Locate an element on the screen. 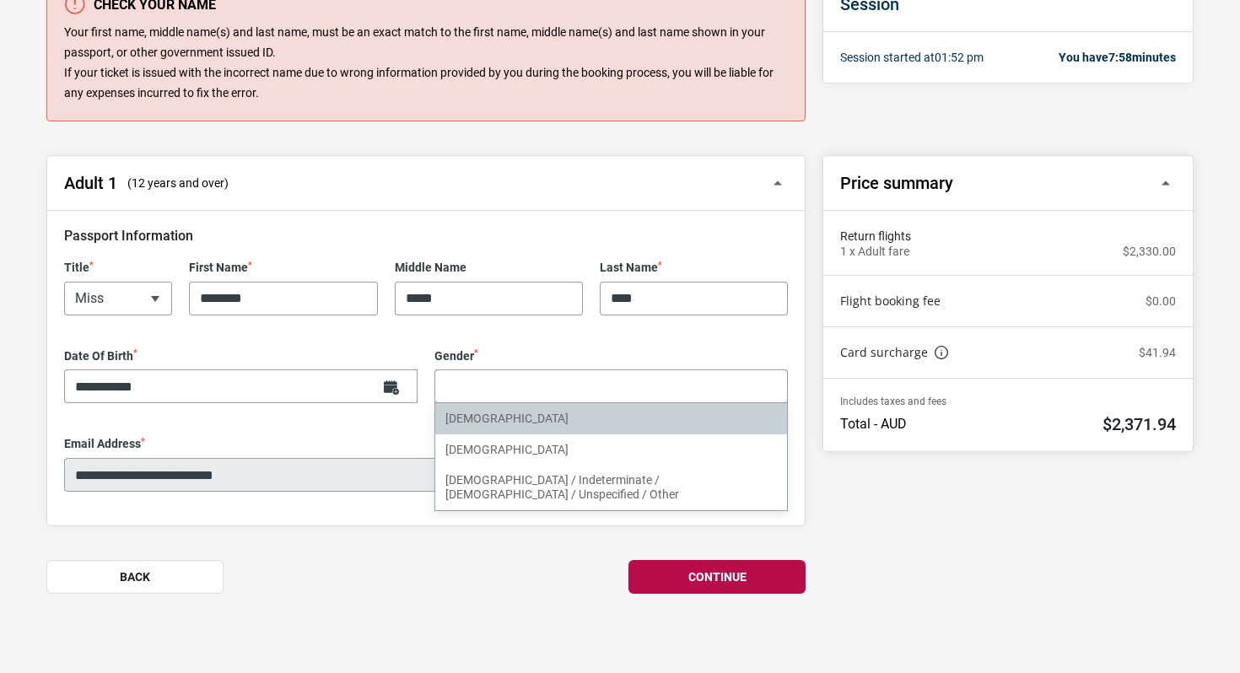  span: (12 years and over) is located at coordinates (178, 183).